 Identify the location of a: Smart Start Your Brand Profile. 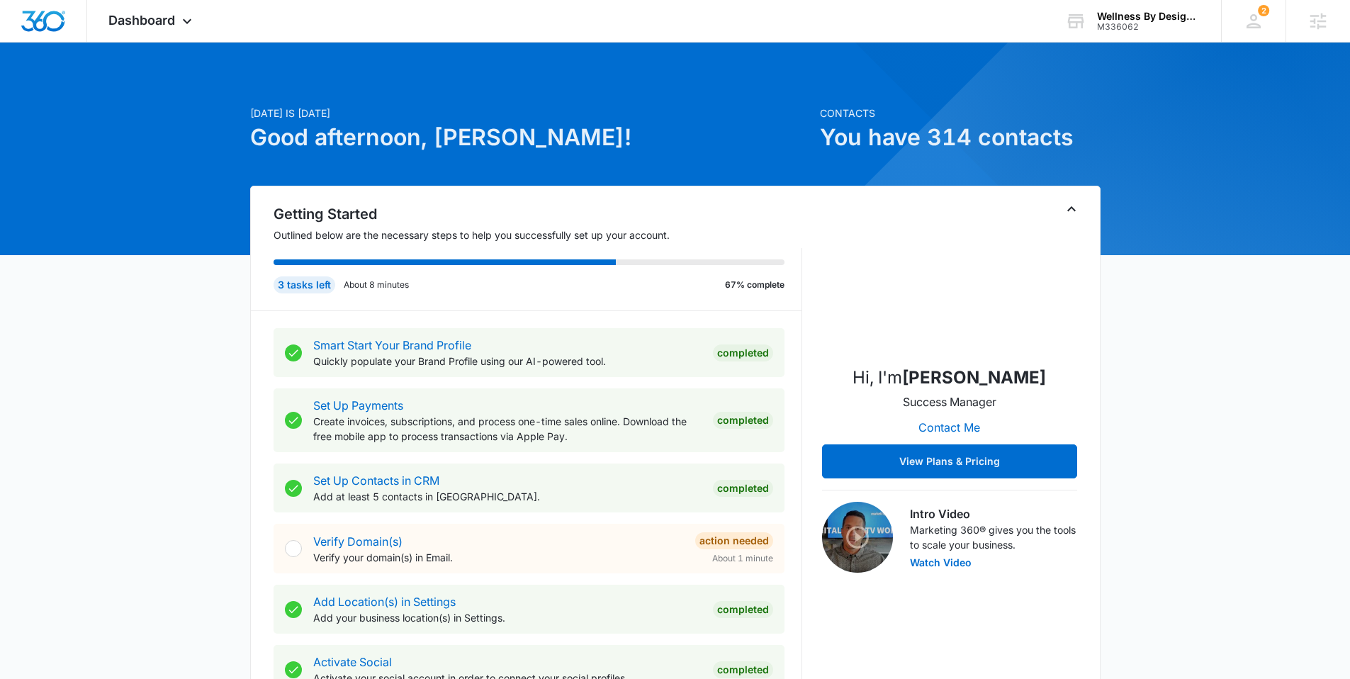
(392, 345).